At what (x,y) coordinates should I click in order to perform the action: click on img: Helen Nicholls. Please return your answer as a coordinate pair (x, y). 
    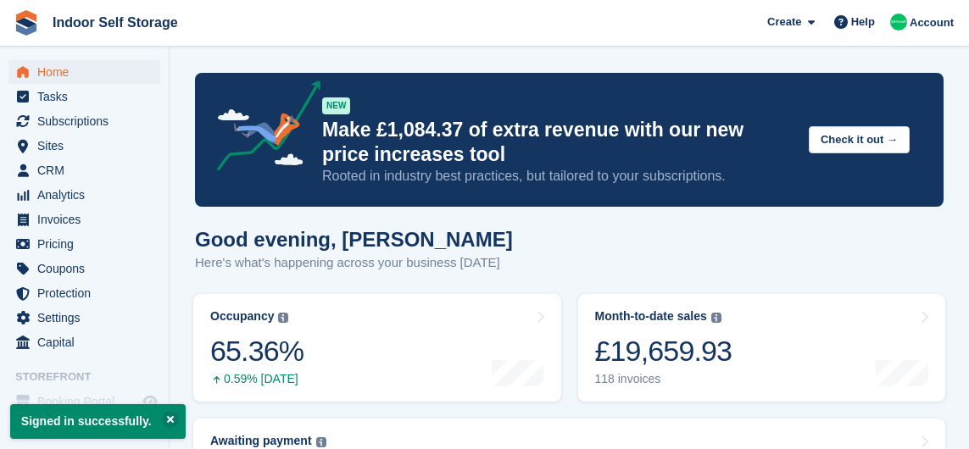
    Looking at the image, I should click on (899, 22).